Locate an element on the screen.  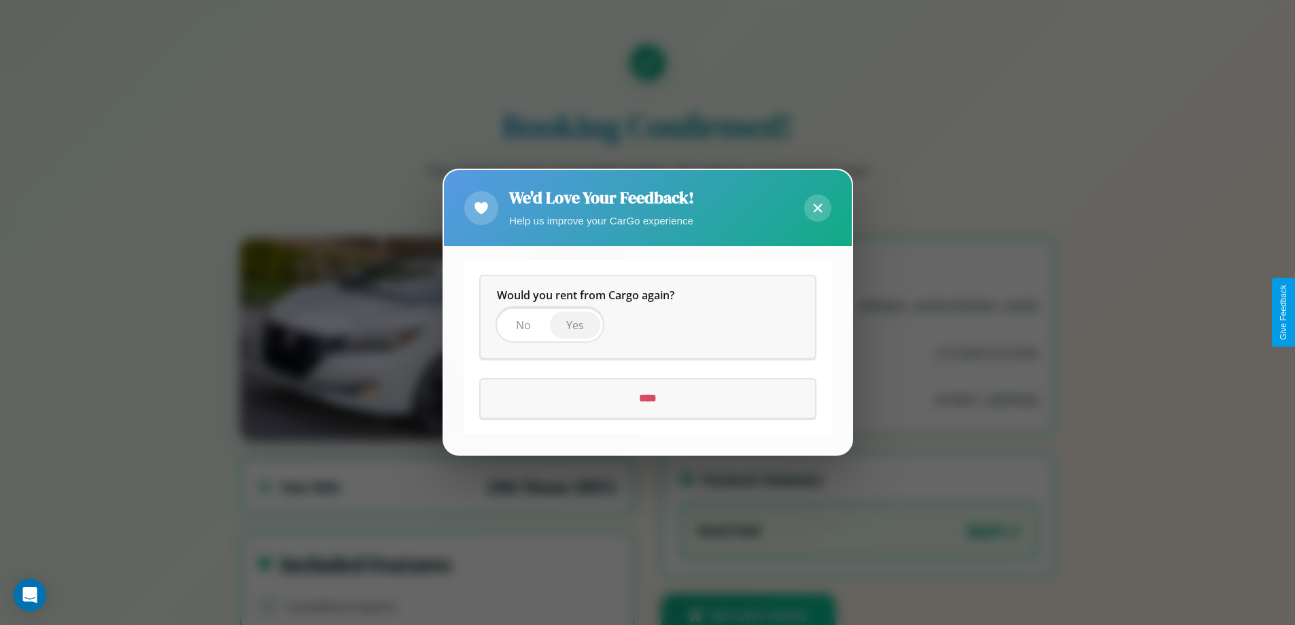
span: Would you rent from Cargo again? is located at coordinates (586, 296).